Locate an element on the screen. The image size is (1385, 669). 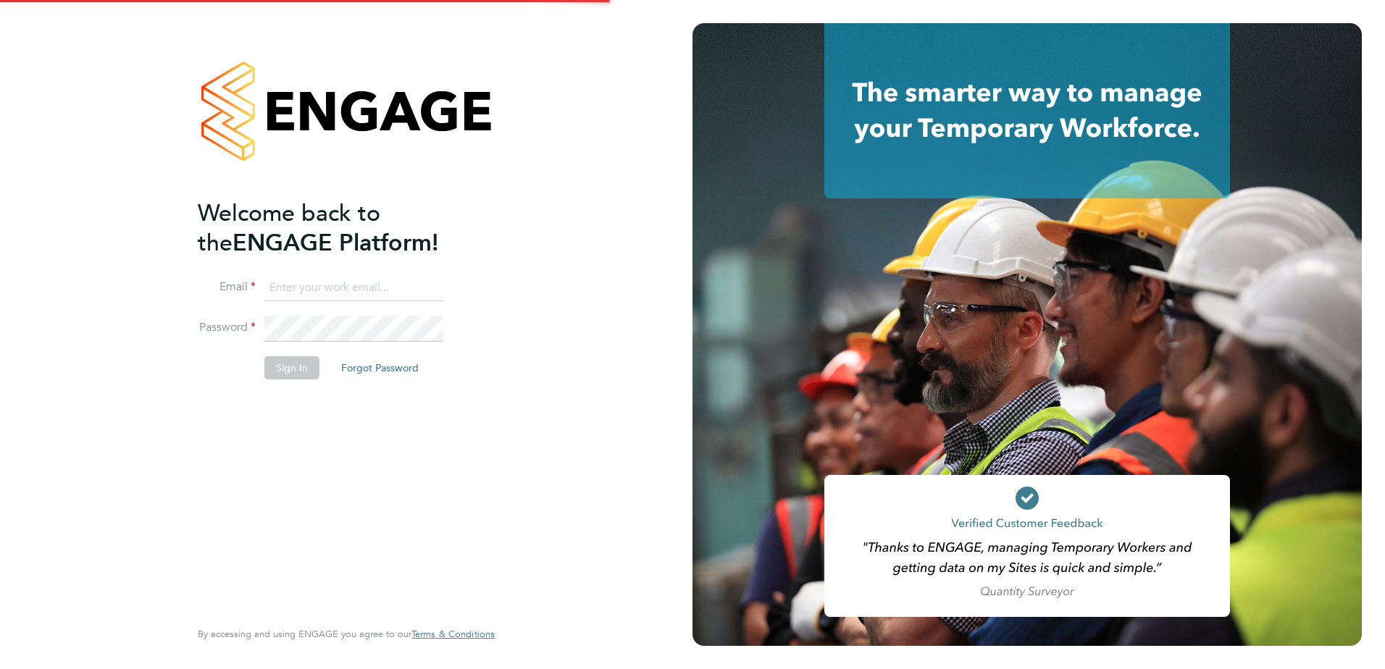
h2: ENGAGE Platform! is located at coordinates (339, 228).